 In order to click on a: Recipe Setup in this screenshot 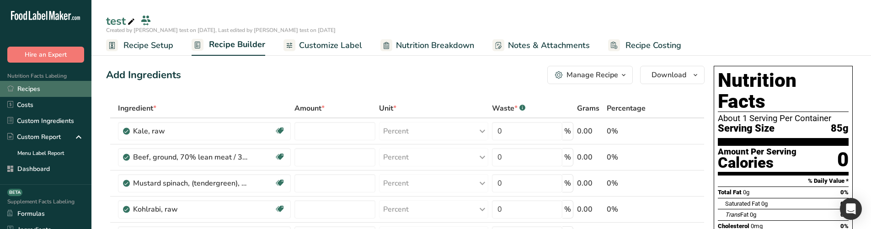, I will do `click(139, 45)`.